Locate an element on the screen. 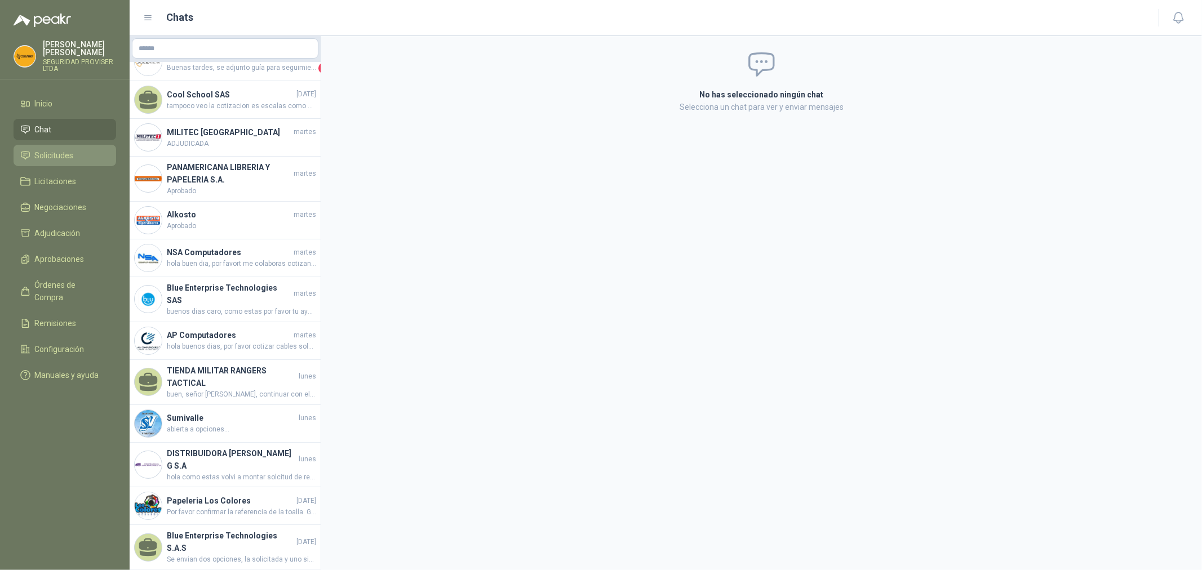  span: Buenas tardes, se adjunto guía para seguimiento. Transportadora Coordinadora is located at coordinates (241, 68).